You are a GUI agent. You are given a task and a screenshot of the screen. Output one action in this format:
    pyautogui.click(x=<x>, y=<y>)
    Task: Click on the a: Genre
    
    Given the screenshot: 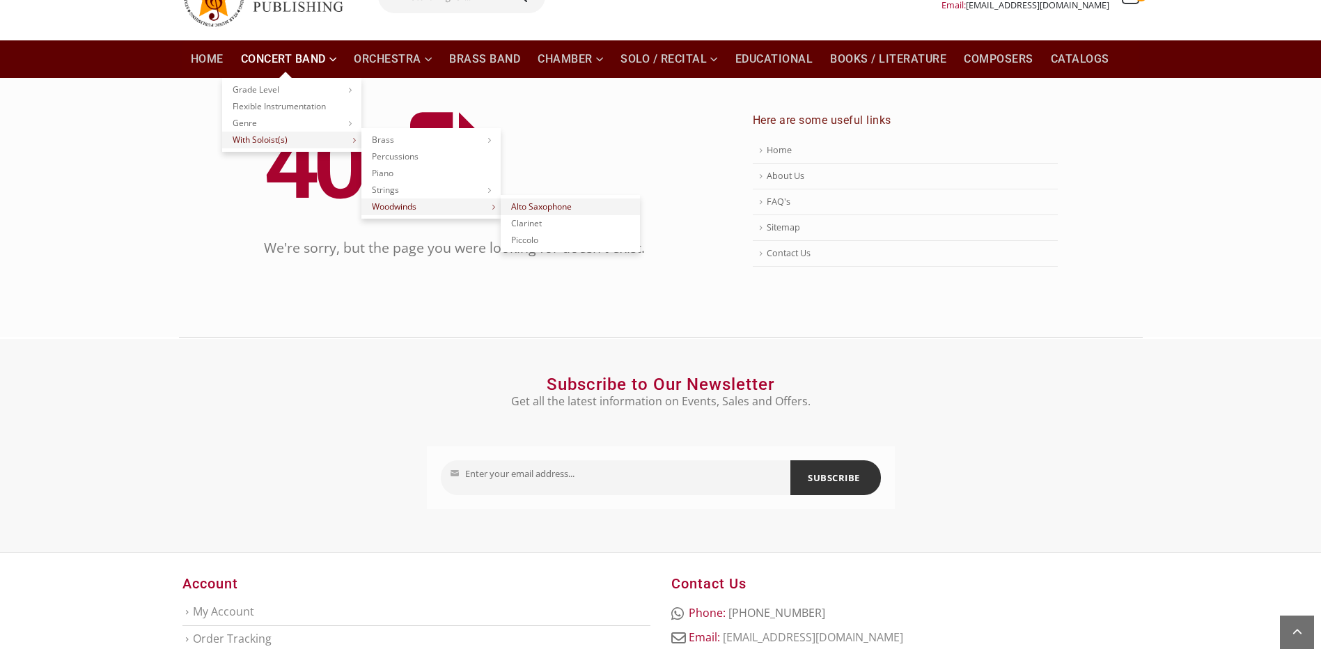 What is the action you would take?
    pyautogui.click(x=292, y=123)
    